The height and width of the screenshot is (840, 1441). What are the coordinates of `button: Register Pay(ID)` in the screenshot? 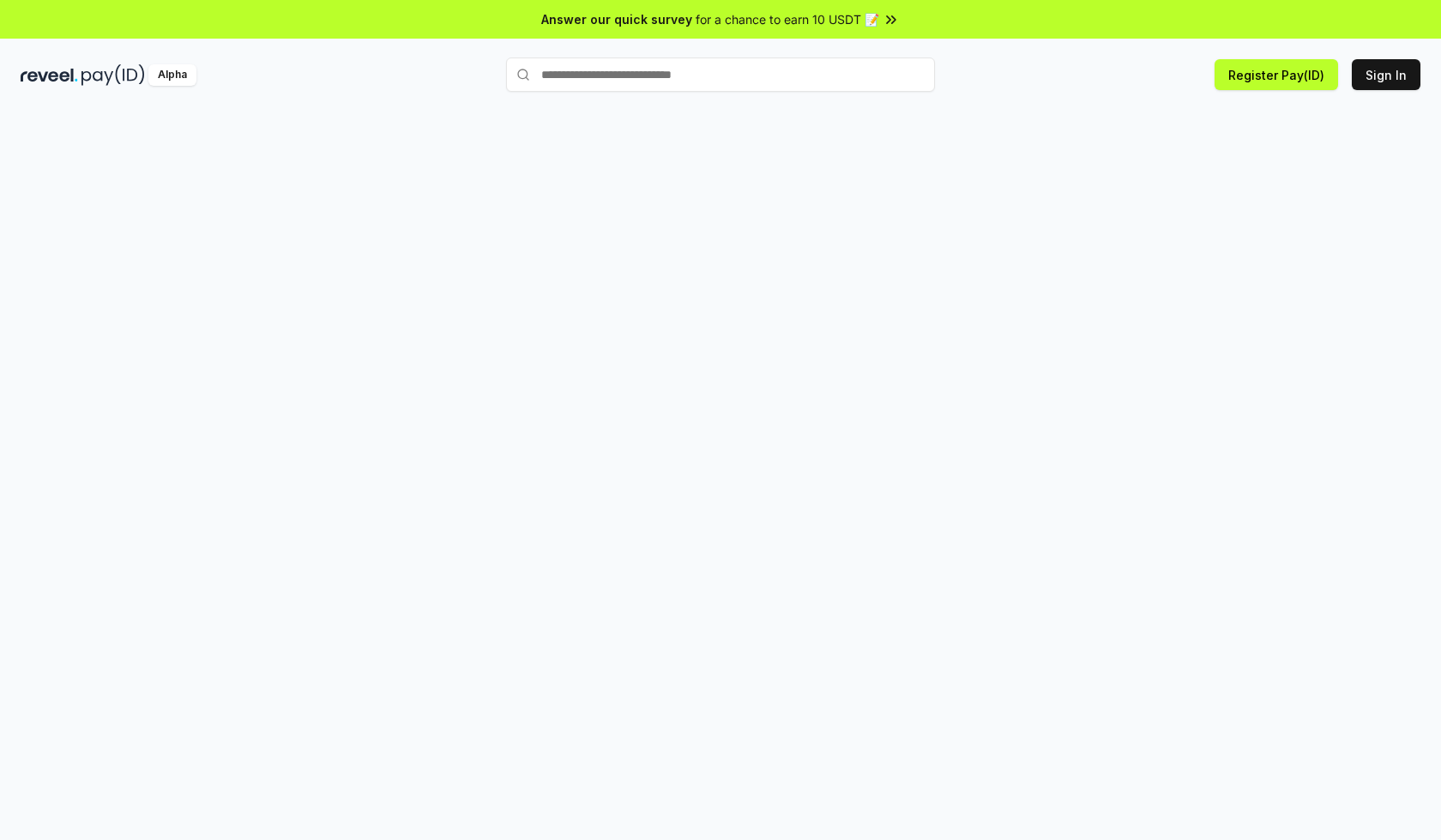 It's located at (1277, 75).